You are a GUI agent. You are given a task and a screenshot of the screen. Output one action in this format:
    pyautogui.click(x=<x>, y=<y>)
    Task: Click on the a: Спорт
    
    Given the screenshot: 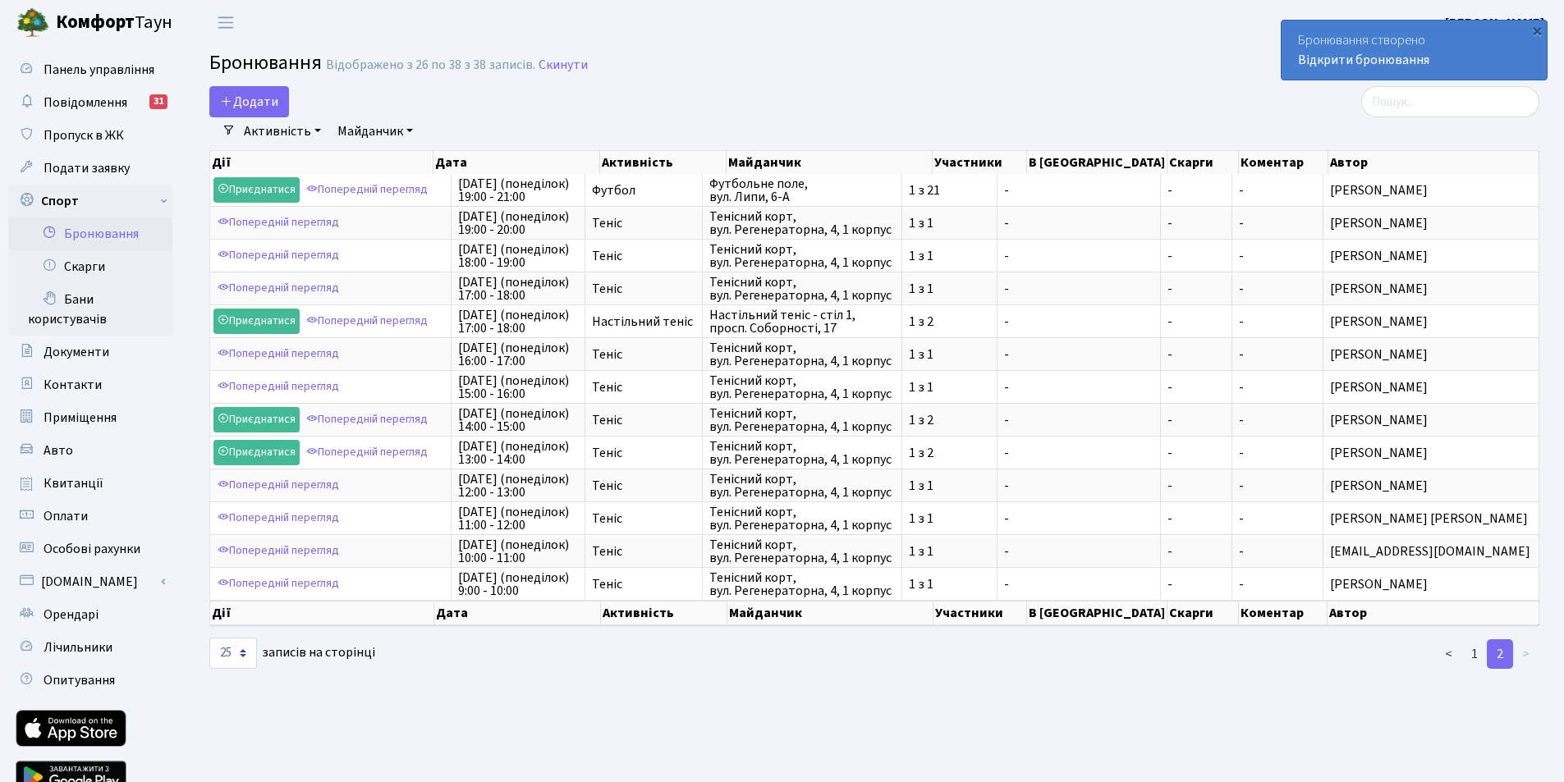 What is the action you would take?
    pyautogui.click(x=90, y=201)
    